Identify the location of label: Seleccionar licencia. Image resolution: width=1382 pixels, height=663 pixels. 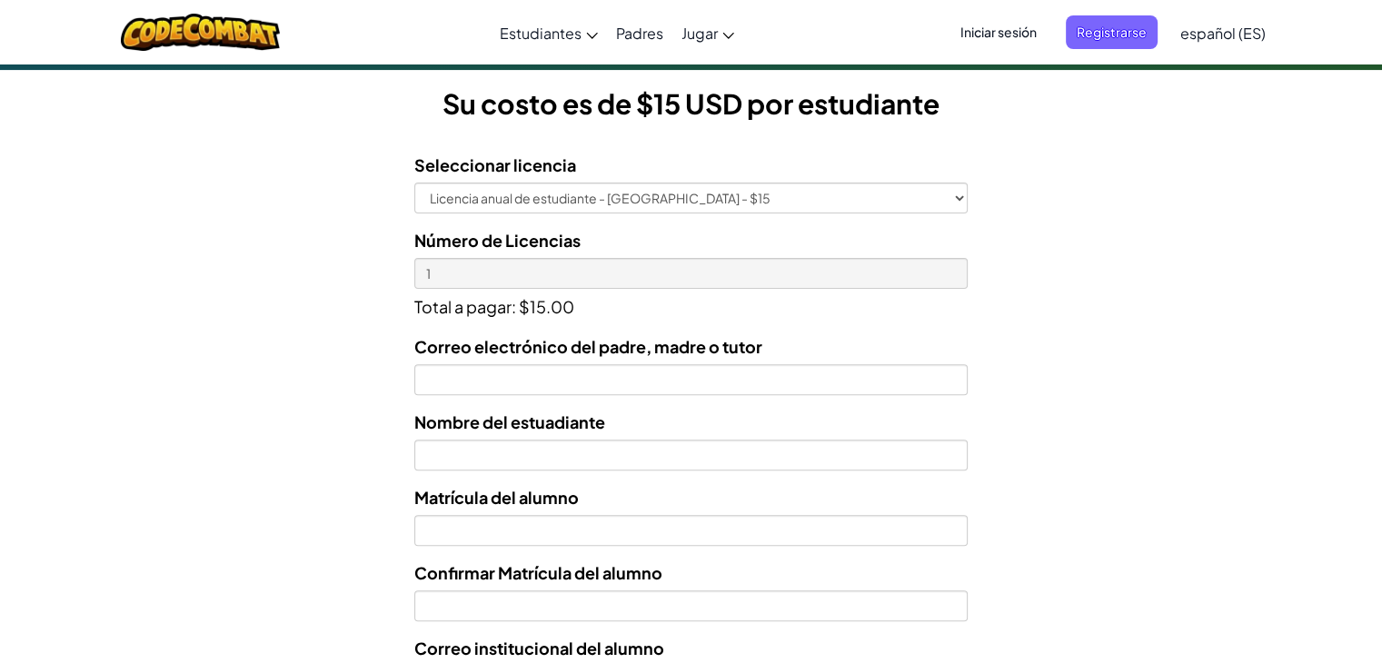
(495, 164).